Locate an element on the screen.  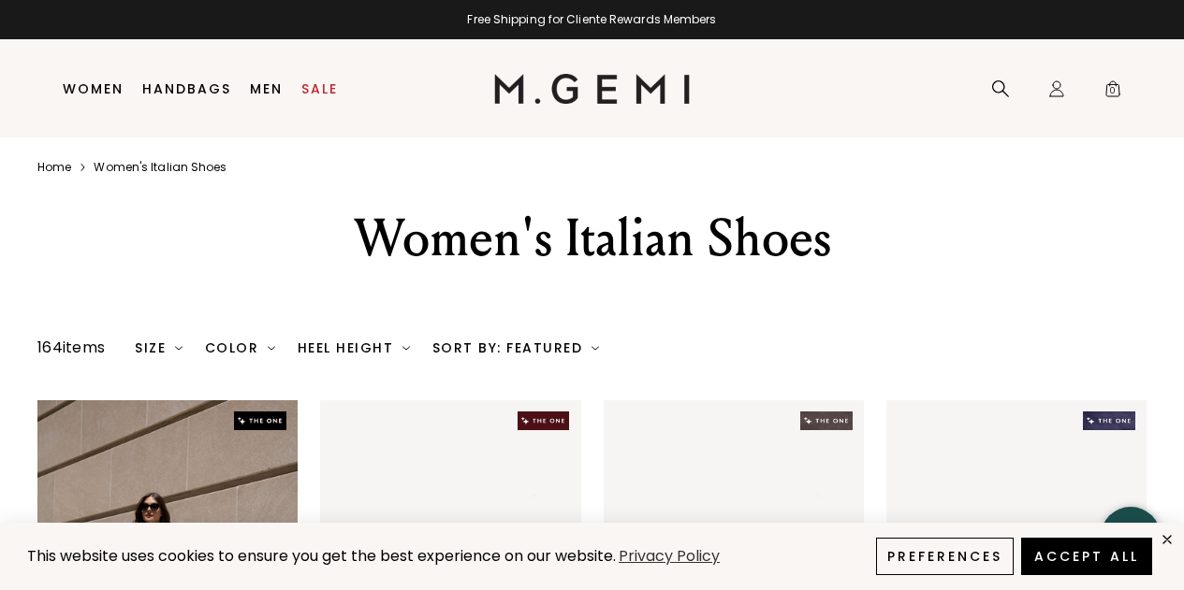
div: Sort By: Featured is located at coordinates (516, 348).